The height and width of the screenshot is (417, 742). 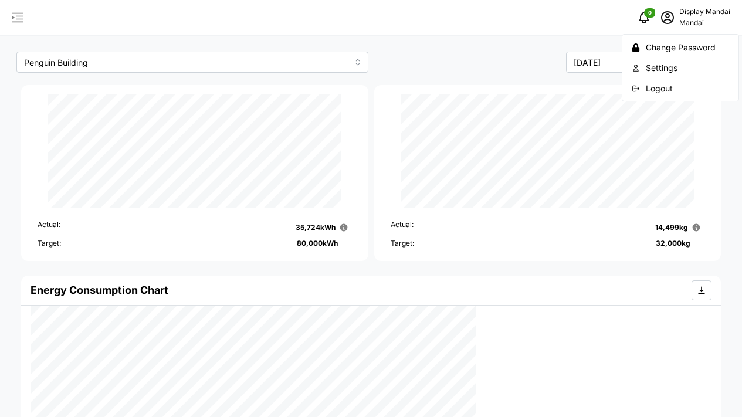 What do you see at coordinates (687, 89) in the screenshot?
I see `div: Logout` at bounding box center [687, 89].